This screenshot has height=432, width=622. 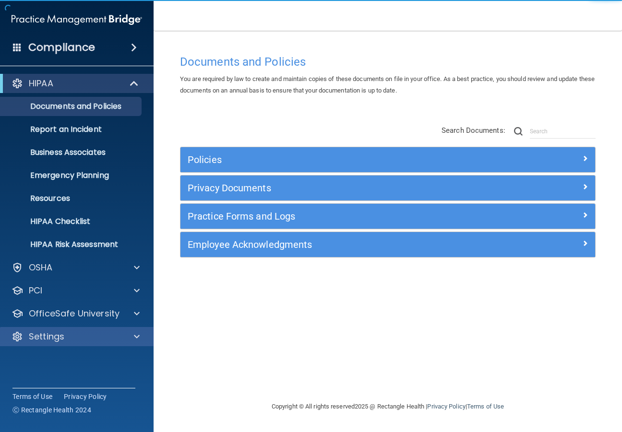 What do you see at coordinates (74, 314) in the screenshot?
I see `p: OfficeSafe University` at bounding box center [74, 314].